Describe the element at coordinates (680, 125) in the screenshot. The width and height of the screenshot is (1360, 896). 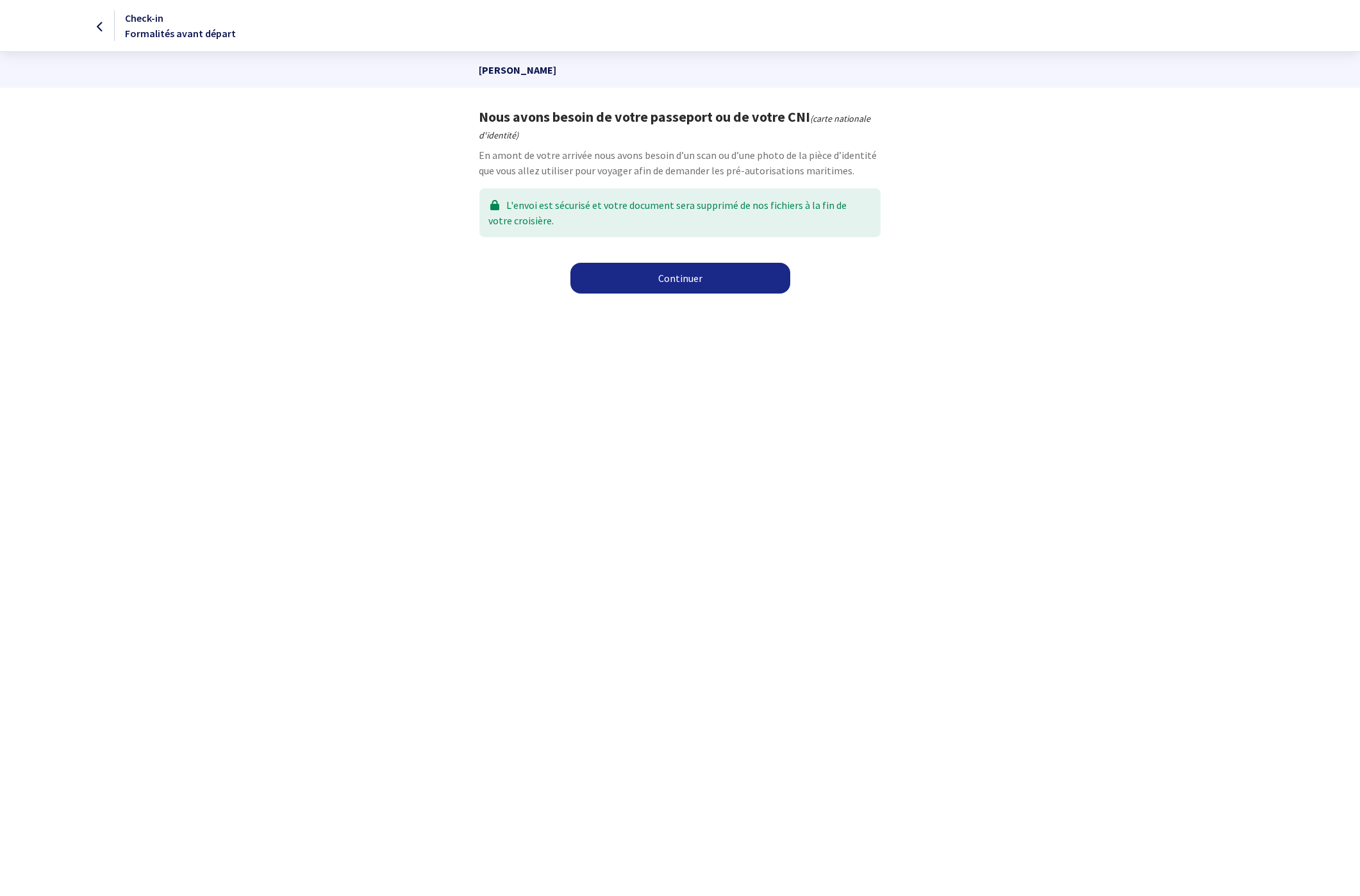
I see `h1: Nous avons besoin de votre passeport ou de votre CNI` at that location.